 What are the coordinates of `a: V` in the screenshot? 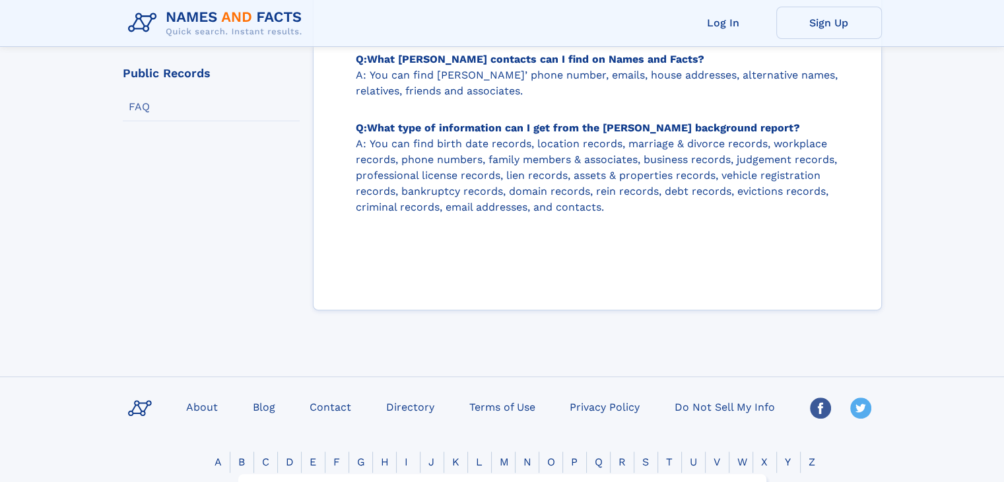 It's located at (717, 461).